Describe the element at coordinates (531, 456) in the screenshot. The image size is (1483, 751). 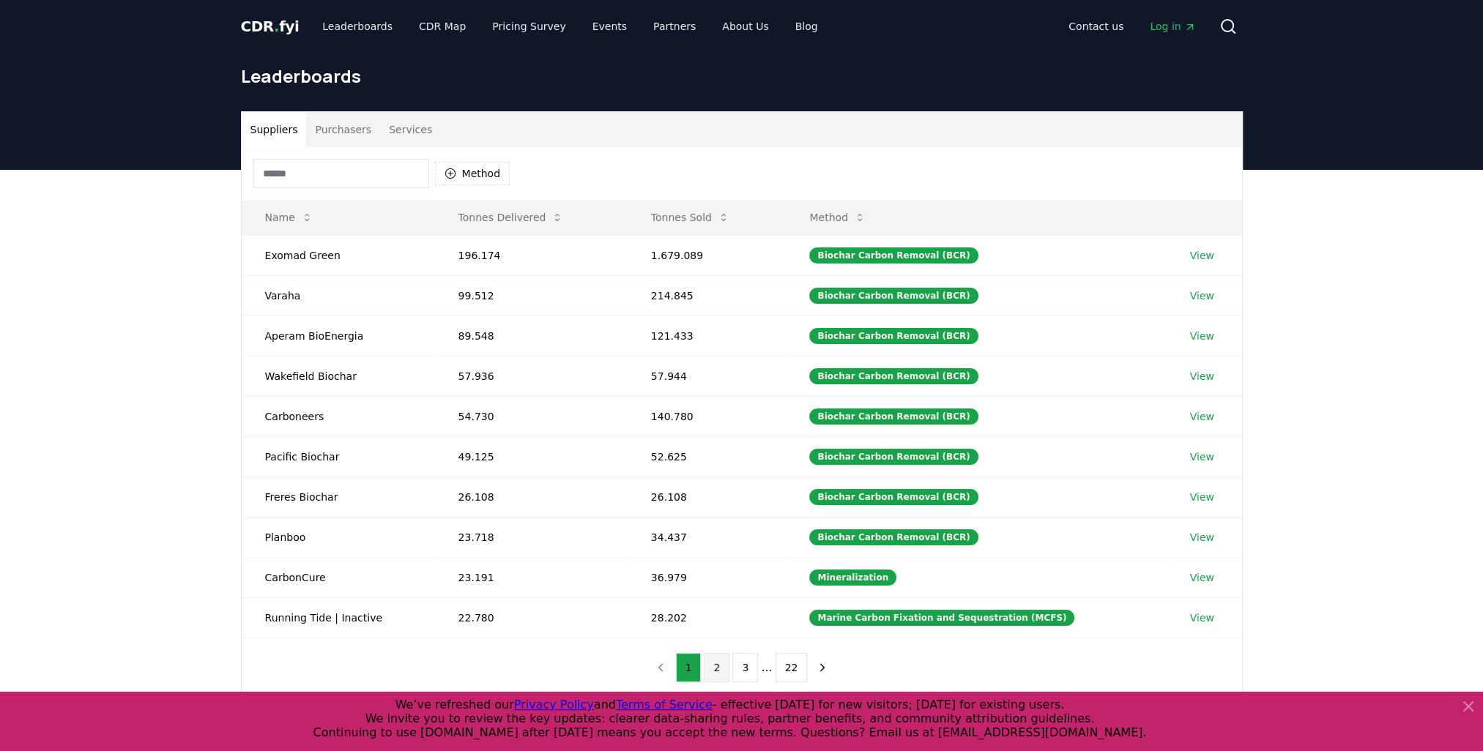
I see `td: 49.125` at that location.